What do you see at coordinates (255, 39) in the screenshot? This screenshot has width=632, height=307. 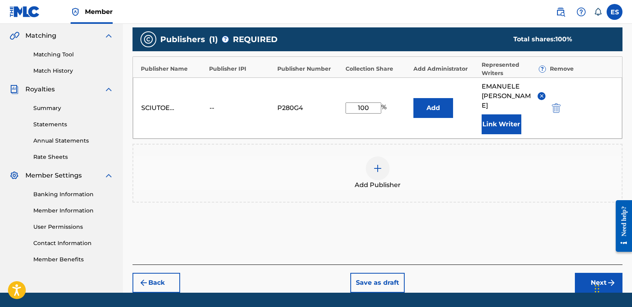 I see `span: REQUIRED` at bounding box center [255, 39].